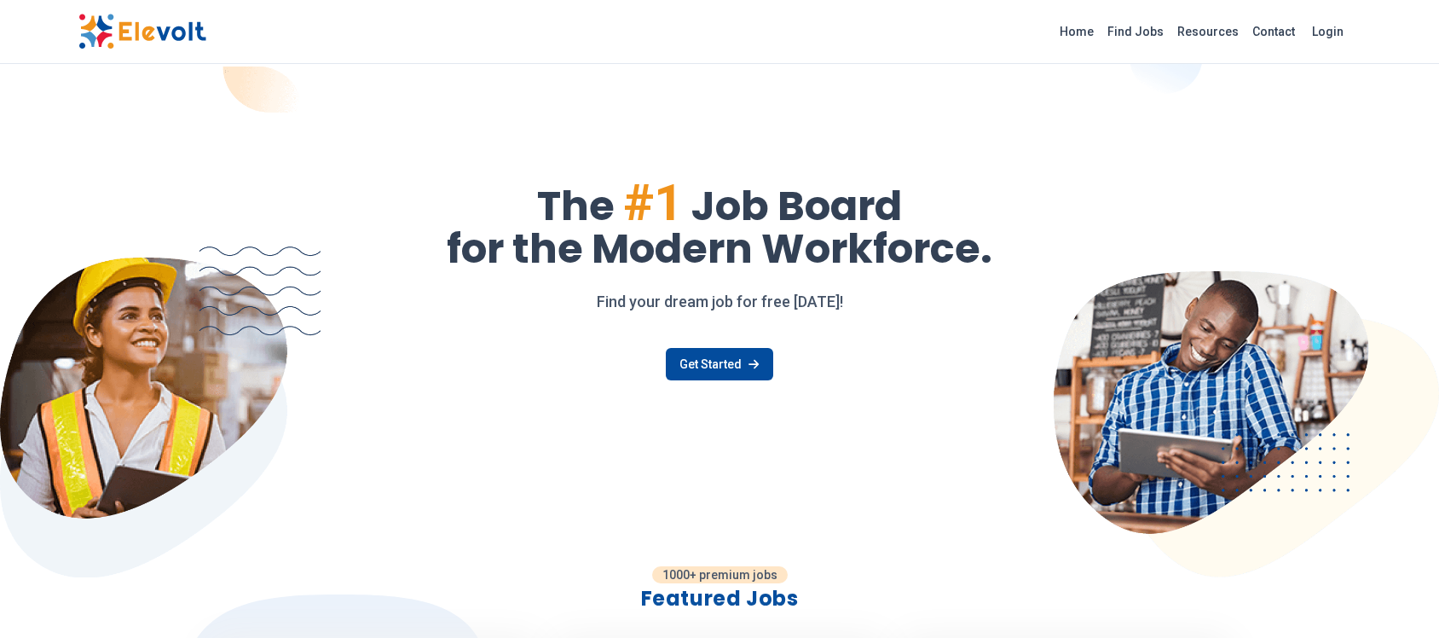 The image size is (1439, 638). What do you see at coordinates (1274, 32) in the screenshot?
I see `a: Contact` at bounding box center [1274, 32].